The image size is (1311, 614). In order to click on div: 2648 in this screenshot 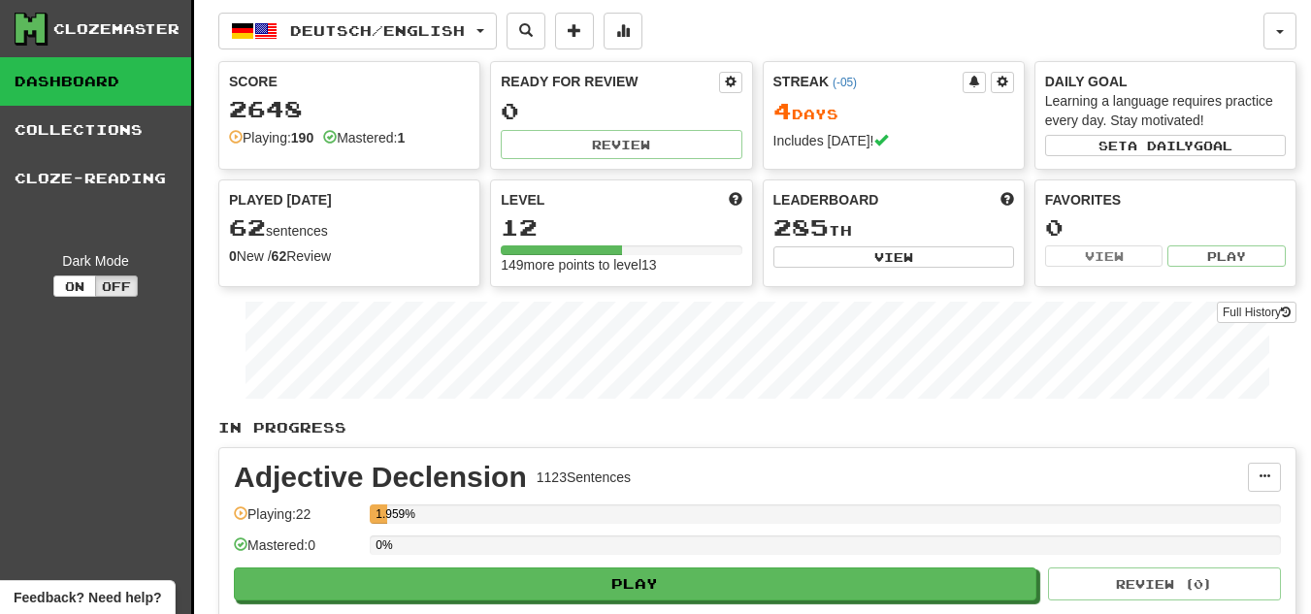, I will do `click(349, 109)`.